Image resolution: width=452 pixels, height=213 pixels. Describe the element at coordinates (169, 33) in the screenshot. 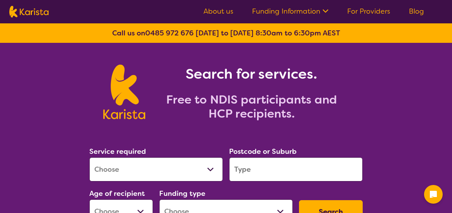

I see `a: 0485 972 676` at that location.